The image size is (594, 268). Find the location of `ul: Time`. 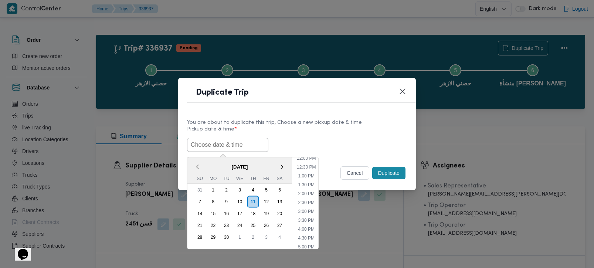

ul: Time is located at coordinates (306, 203).